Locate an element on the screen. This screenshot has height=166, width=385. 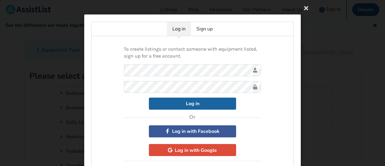
button: Log in is located at coordinates (192, 103).